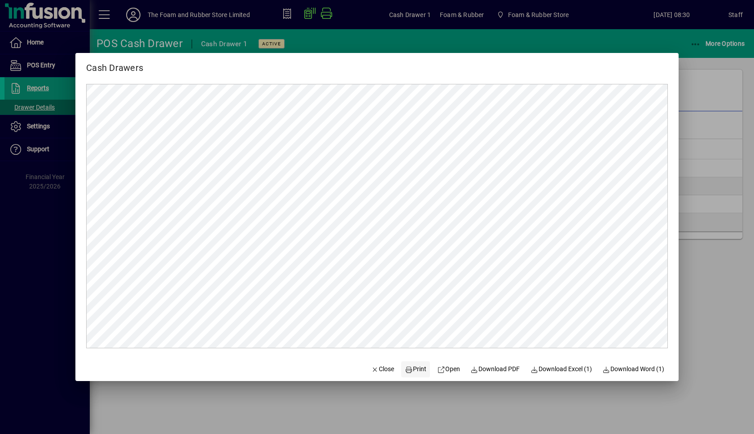 Image resolution: width=754 pixels, height=434 pixels. Describe the element at coordinates (496, 369) in the screenshot. I see `a: Download PDF` at that location.